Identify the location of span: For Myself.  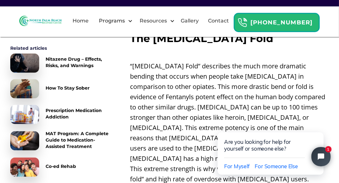
(33, 54).